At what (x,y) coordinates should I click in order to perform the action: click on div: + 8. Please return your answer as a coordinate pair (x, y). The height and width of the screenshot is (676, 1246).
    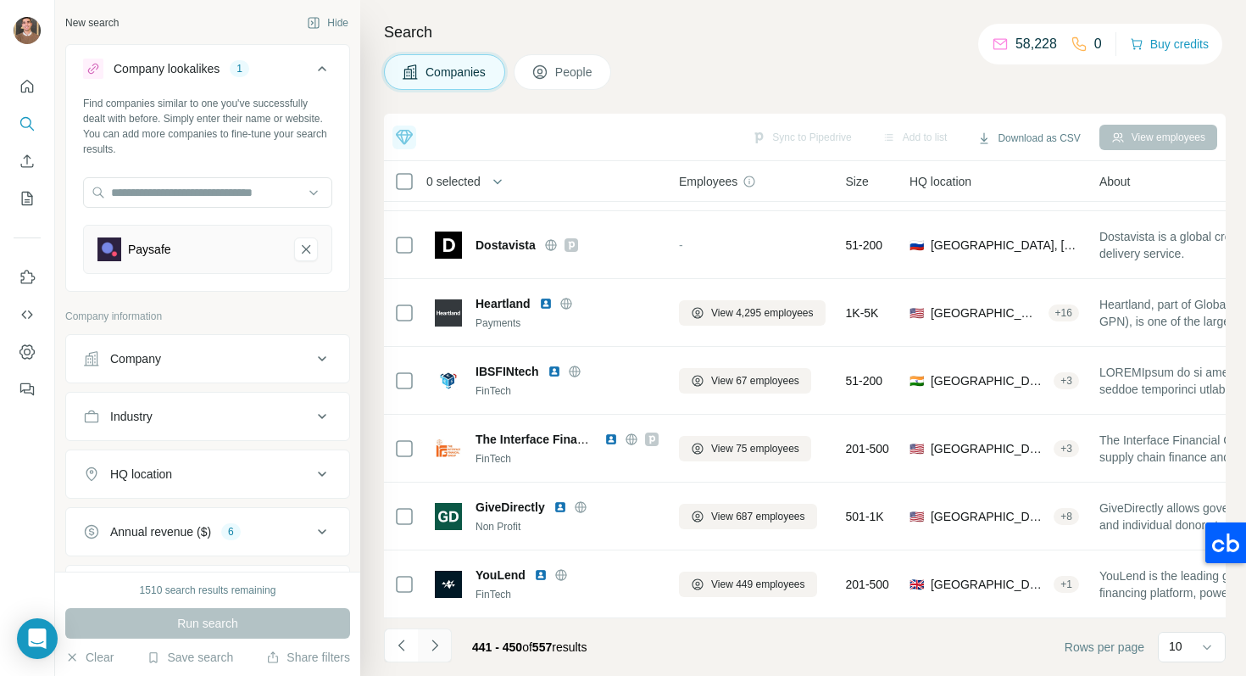
    Looking at the image, I should click on (1067, 516).